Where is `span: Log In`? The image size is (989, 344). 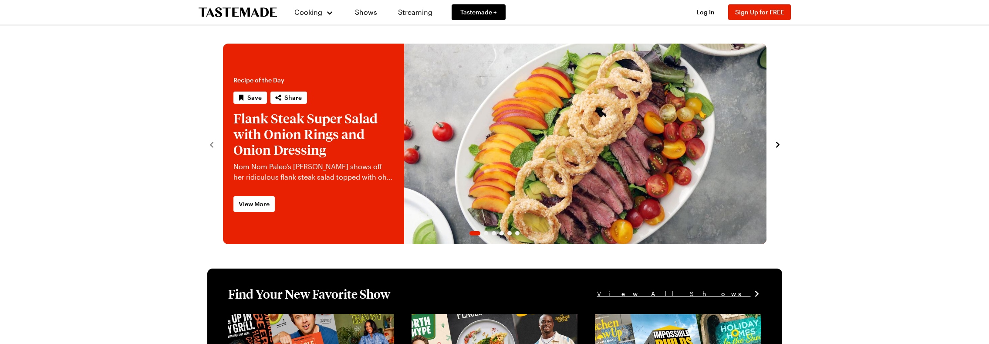 span: Log In is located at coordinates (706, 12).